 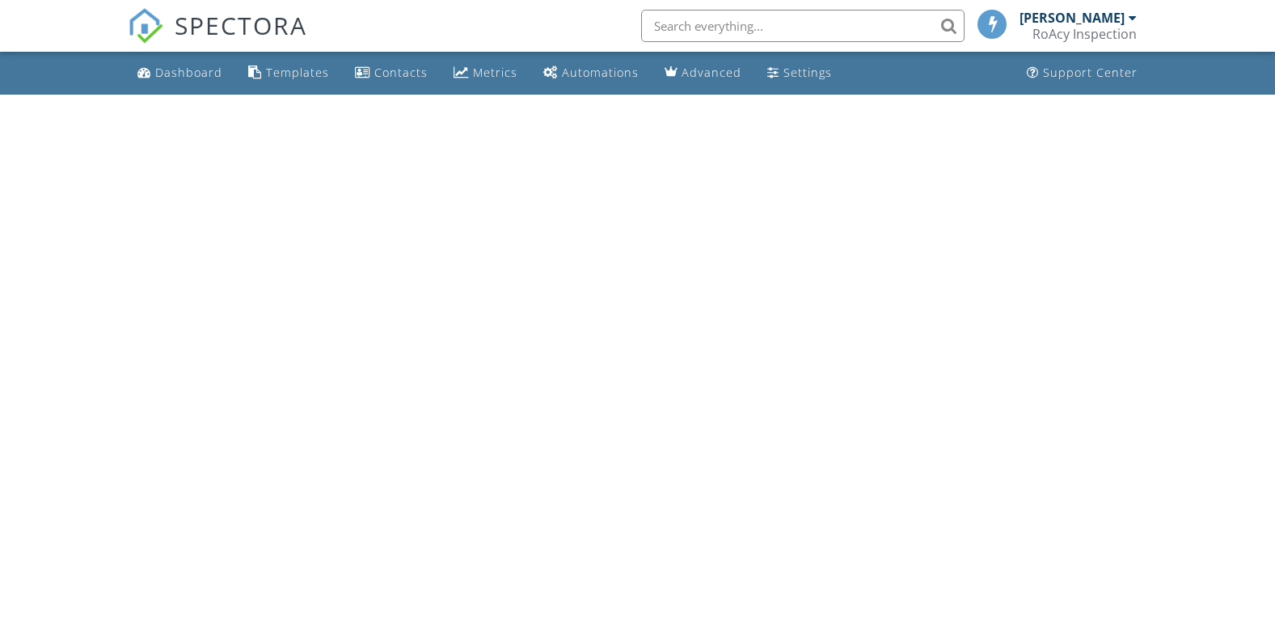 What do you see at coordinates (800, 73) in the screenshot?
I see `a: Settings` at bounding box center [800, 73].